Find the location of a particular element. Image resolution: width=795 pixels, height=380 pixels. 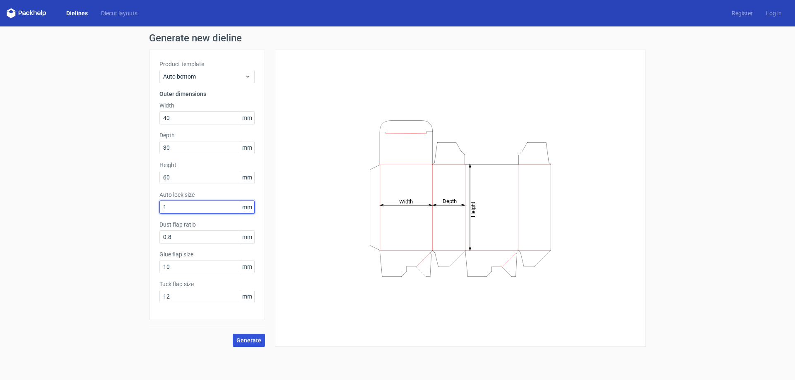

a: Log in is located at coordinates (774, 13).